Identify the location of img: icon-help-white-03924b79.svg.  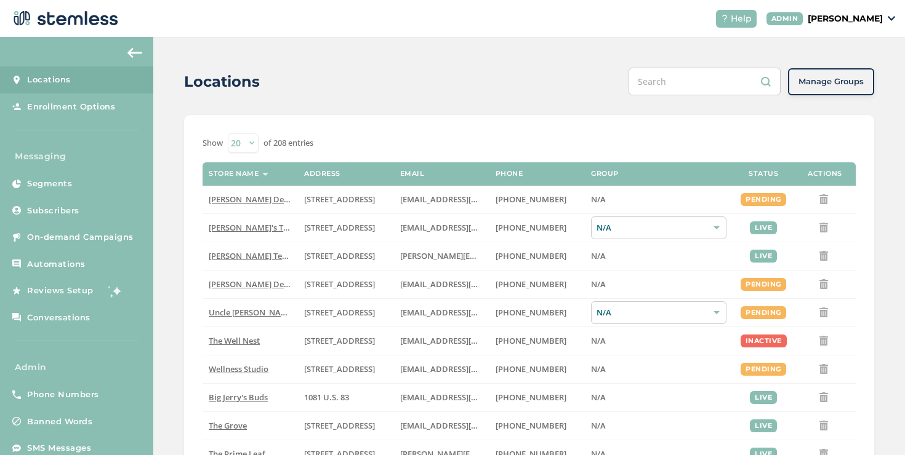
(724, 18).